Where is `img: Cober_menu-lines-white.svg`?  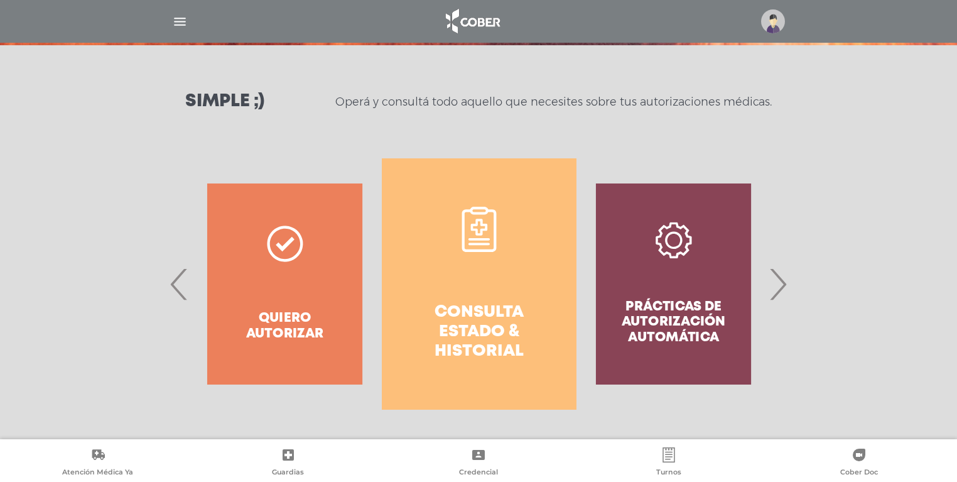
img: Cober_menu-lines-white.svg is located at coordinates (180, 21).